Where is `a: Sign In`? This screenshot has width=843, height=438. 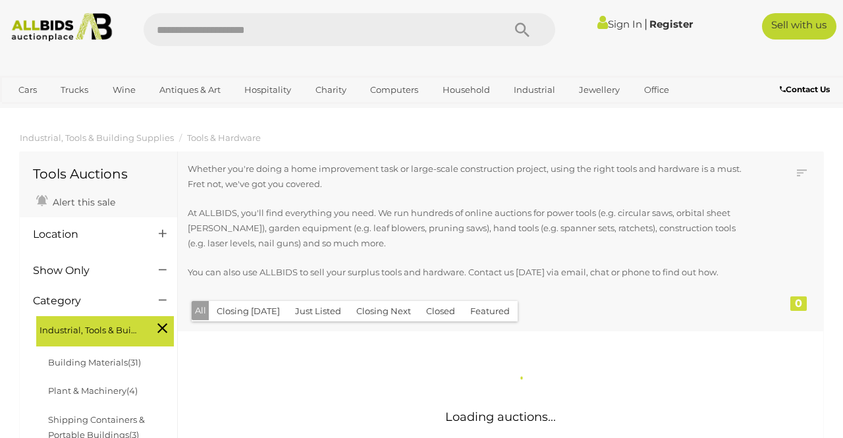
a: Sign In is located at coordinates (620, 24).